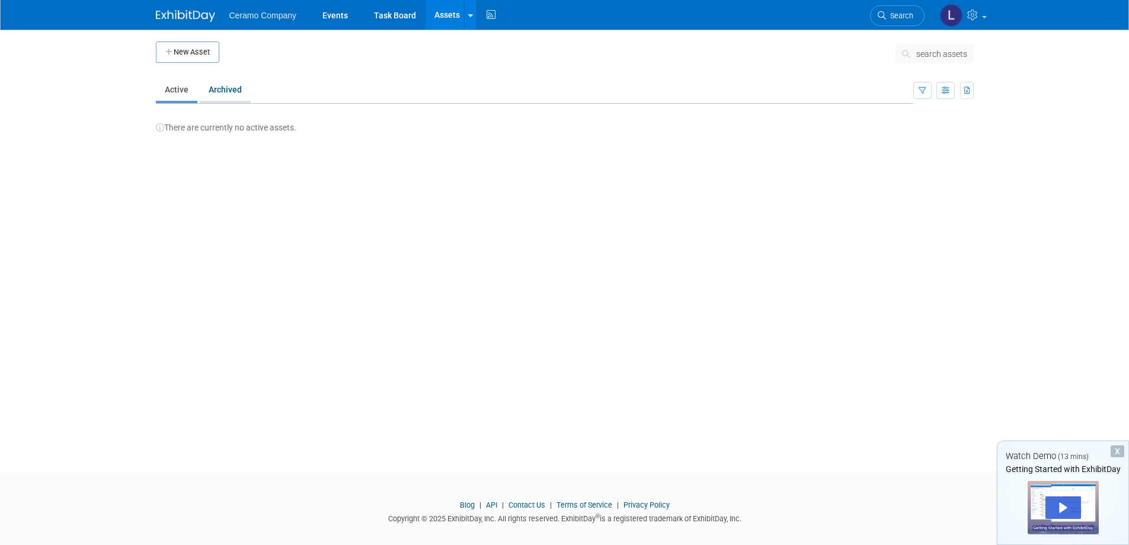 Image resolution: width=1129 pixels, height=545 pixels. I want to click on span: Ceramo Company, so click(263, 15).